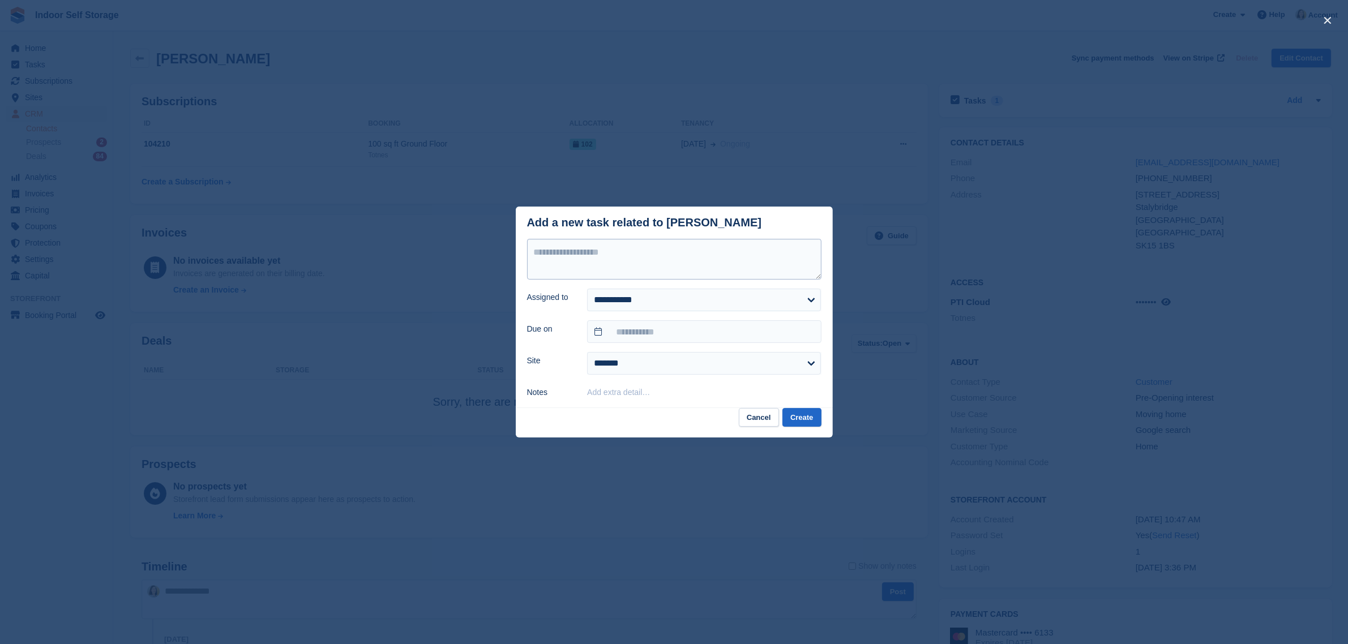  What do you see at coordinates (1327, 20) in the screenshot?
I see `button: close` at bounding box center [1327, 20].